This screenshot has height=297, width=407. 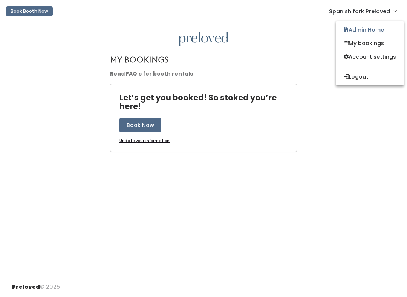 What do you see at coordinates (29, 11) in the screenshot?
I see `a: Book Booth Now` at bounding box center [29, 11].